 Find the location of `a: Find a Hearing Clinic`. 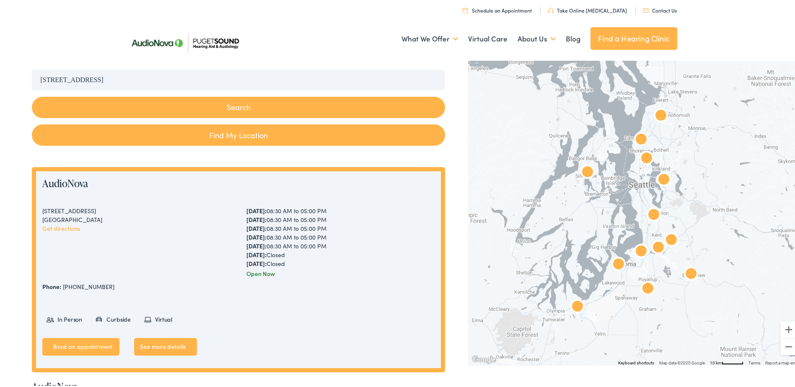

a: Find a Hearing Clinic is located at coordinates (634, 37).